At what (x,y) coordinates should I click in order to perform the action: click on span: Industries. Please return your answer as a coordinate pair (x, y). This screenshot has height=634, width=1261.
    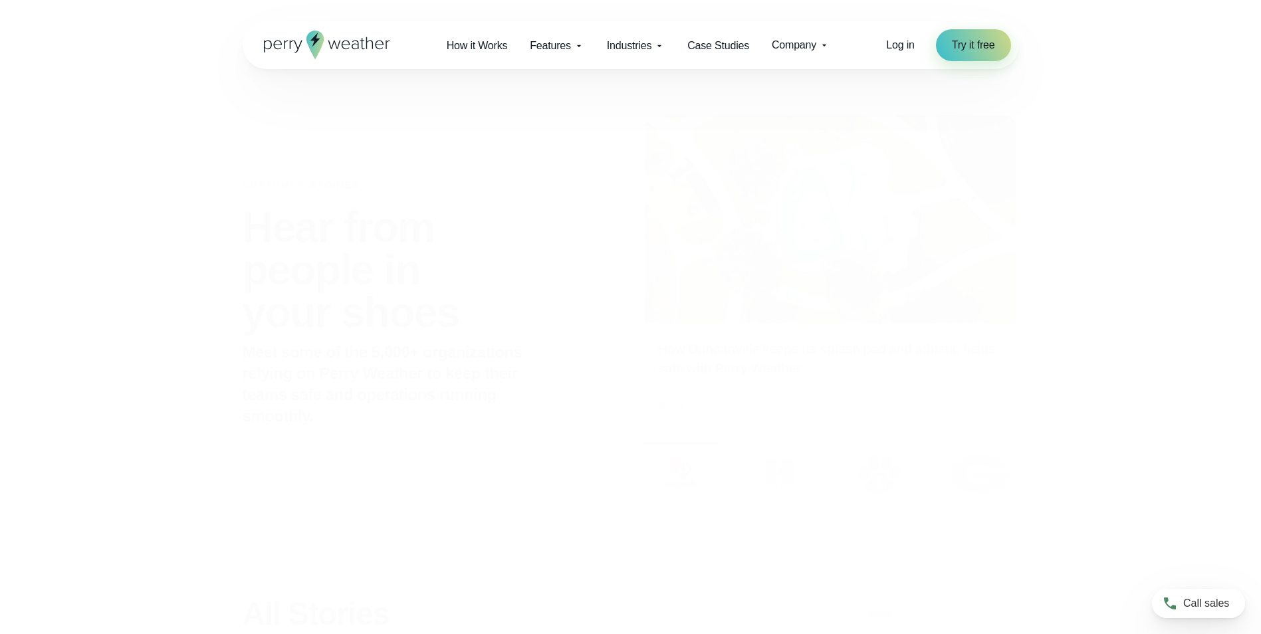
    Looking at the image, I should click on (629, 46).